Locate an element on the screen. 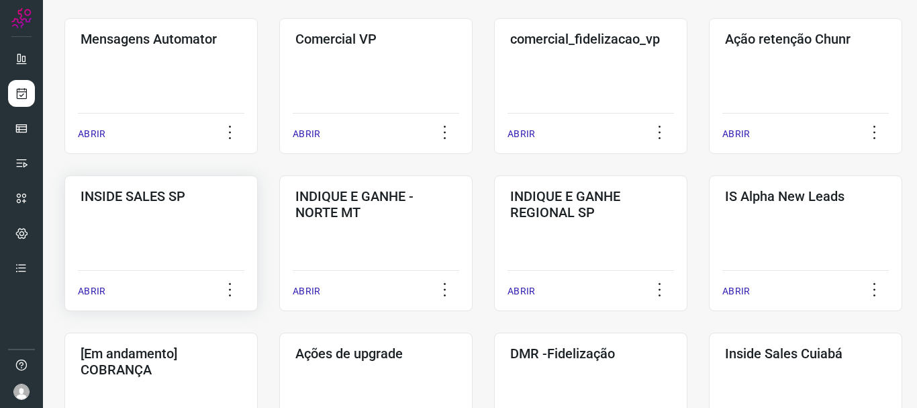 This screenshot has width=917, height=408. h3: INDIQUE E GANHE - NORTE MT is located at coordinates (376, 204).